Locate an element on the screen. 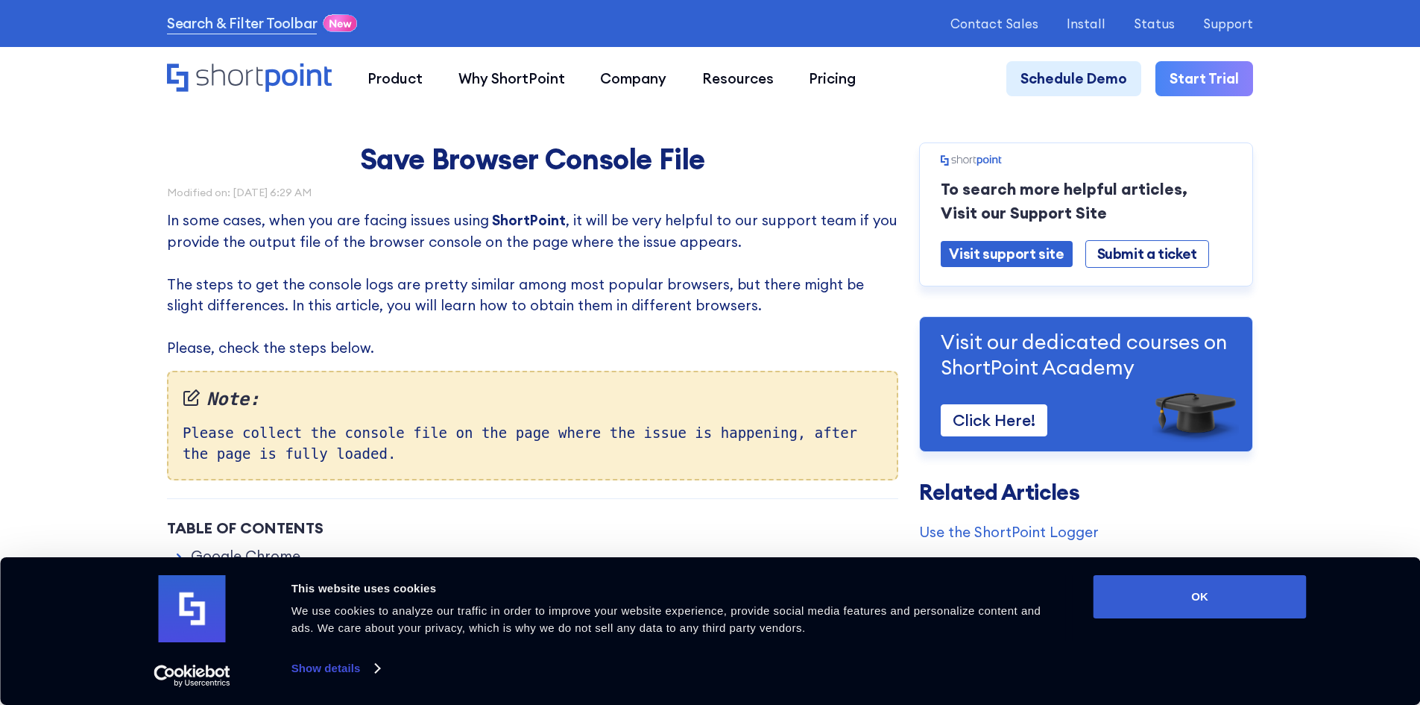 The width and height of the screenshot is (1420, 705). a: Product is located at coordinates (395, 79).